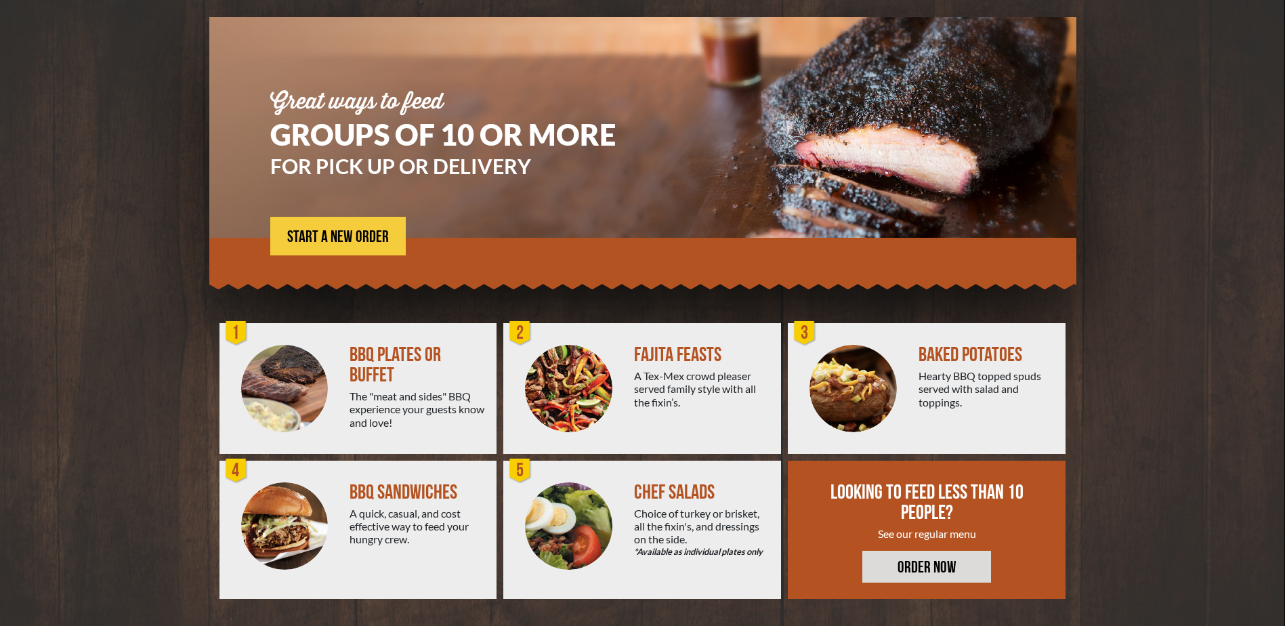  I want to click on div: BBQ SANDWICHES, so click(417, 493).